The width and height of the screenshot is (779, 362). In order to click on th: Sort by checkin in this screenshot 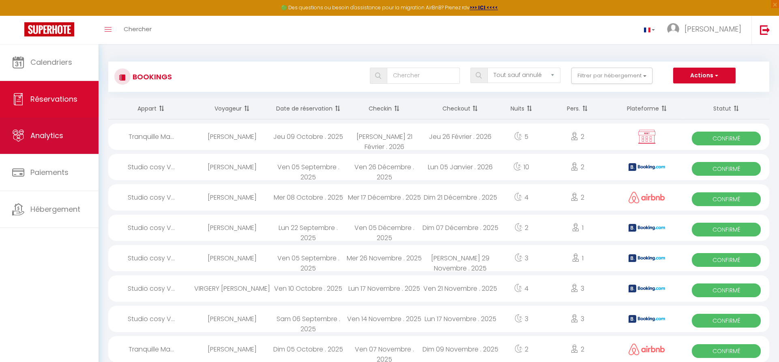, I will do `click(384, 109)`.